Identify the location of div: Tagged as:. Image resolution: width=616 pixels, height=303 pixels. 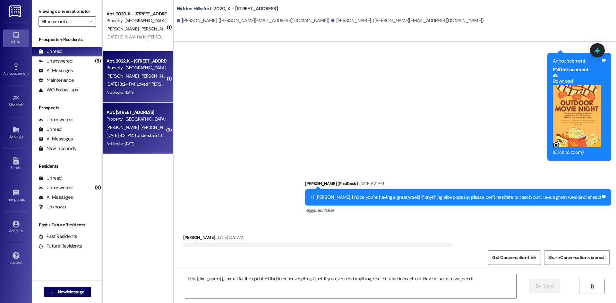
(458, 210).